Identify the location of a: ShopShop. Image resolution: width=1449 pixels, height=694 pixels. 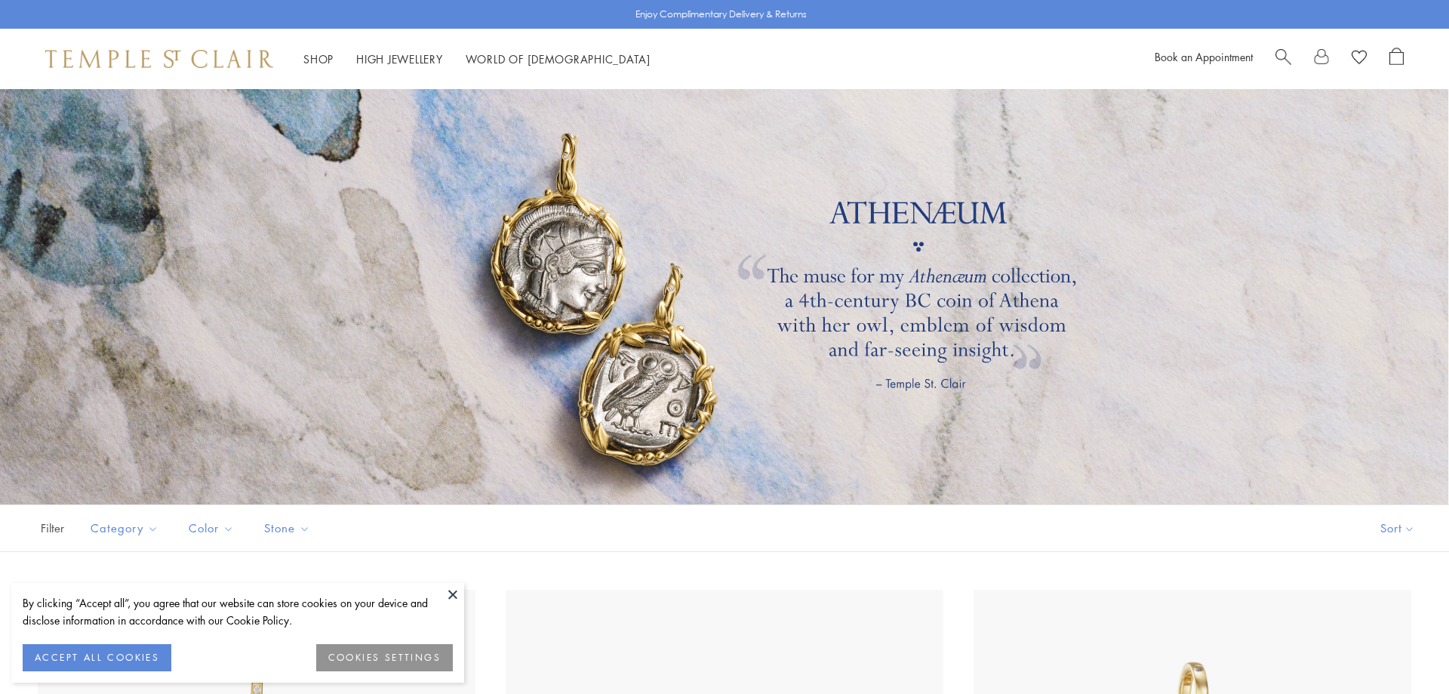
(318, 59).